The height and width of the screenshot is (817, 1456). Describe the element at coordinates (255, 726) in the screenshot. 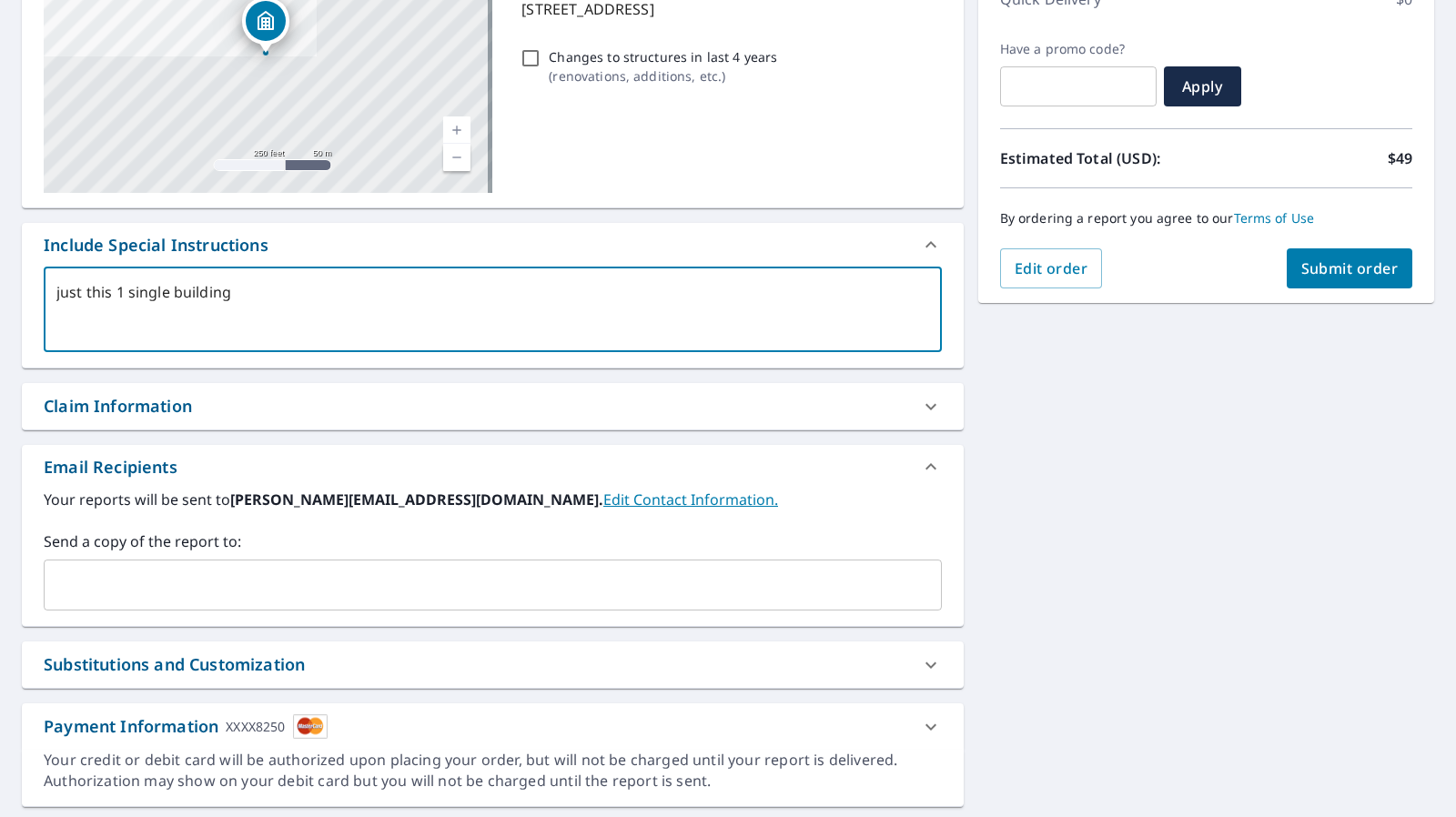

I see `div: XXXX8250` at that location.